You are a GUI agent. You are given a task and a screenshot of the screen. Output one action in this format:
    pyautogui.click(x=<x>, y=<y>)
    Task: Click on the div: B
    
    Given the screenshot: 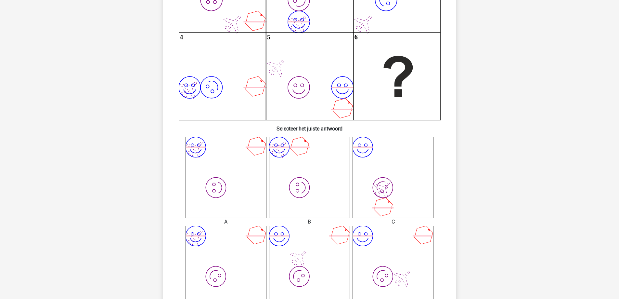 What is the action you would take?
    pyautogui.click(x=309, y=222)
    